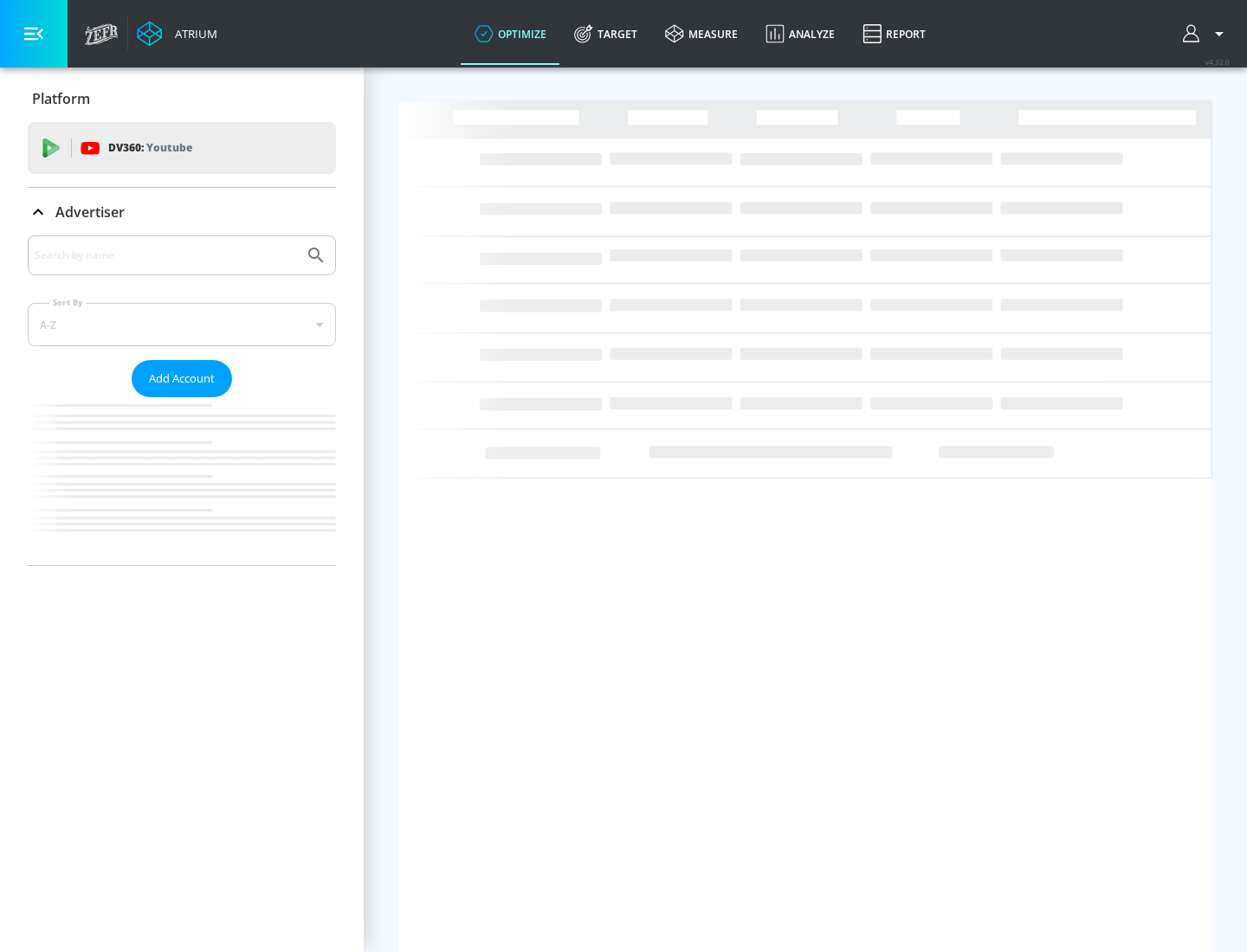  Describe the element at coordinates (182, 378) in the screenshot. I see `button: Add Account` at that location.